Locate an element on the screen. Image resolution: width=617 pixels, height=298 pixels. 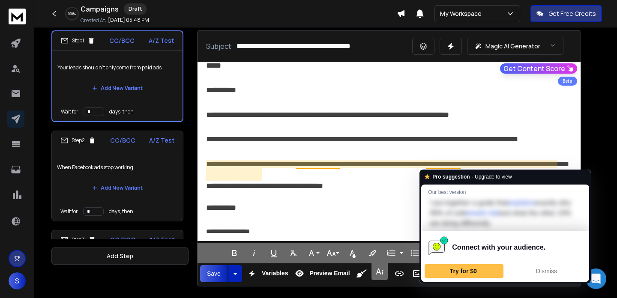
div: Step 2 is located at coordinates (78, 141).